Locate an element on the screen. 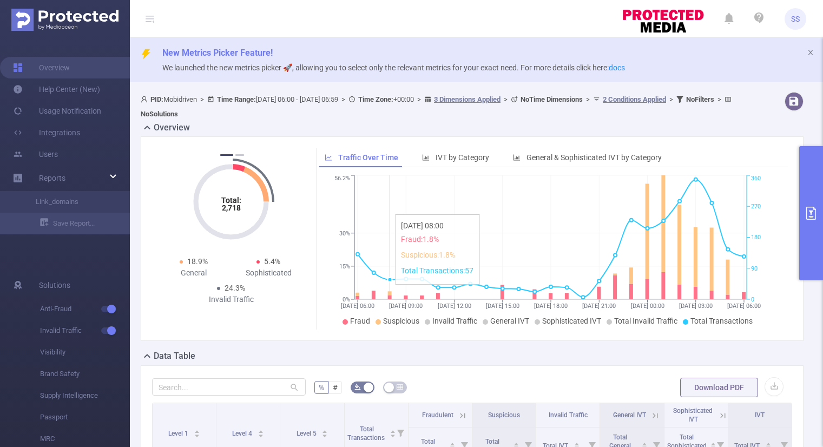 The width and height of the screenshot is (823, 447). tspan: 0% is located at coordinates (346, 299).